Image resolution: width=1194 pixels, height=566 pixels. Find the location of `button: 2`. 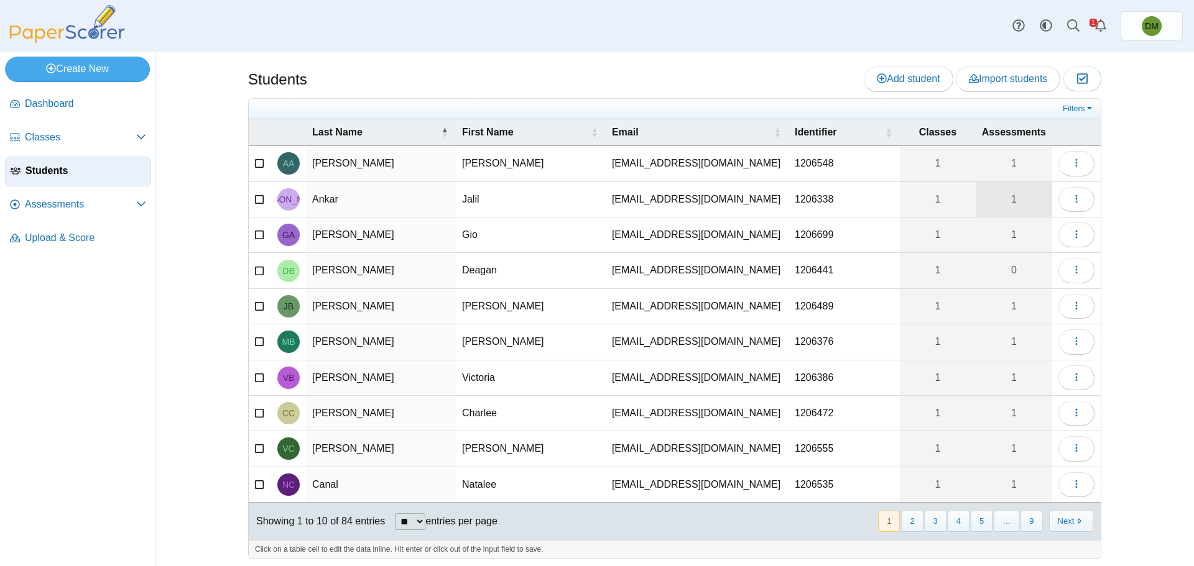

button: 2 is located at coordinates (911, 521).